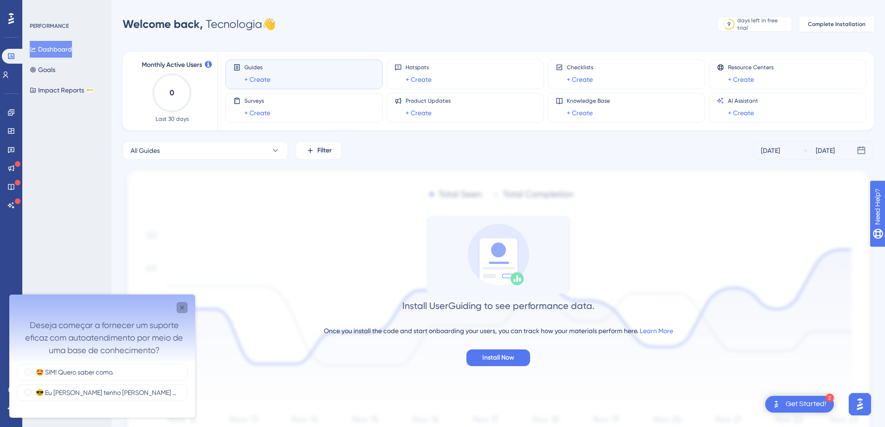  What do you see at coordinates (729, 24) in the screenshot?
I see `div: 9` at bounding box center [729, 24].